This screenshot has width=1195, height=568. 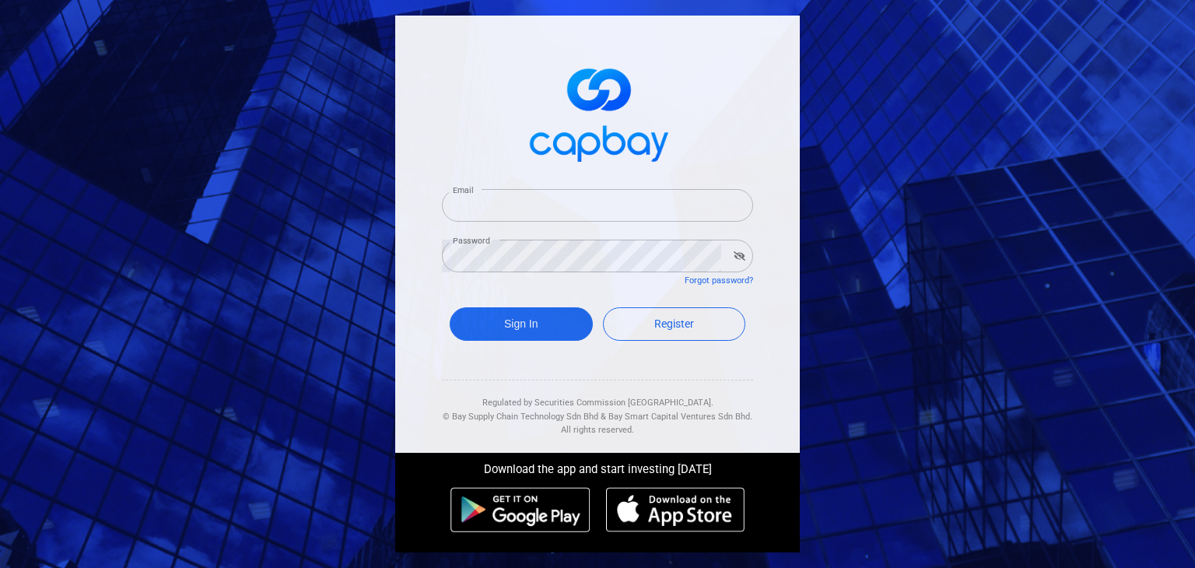 I want to click on span: Bay Smart Capital Ventures Sdn Bhd., so click(x=680, y=416).